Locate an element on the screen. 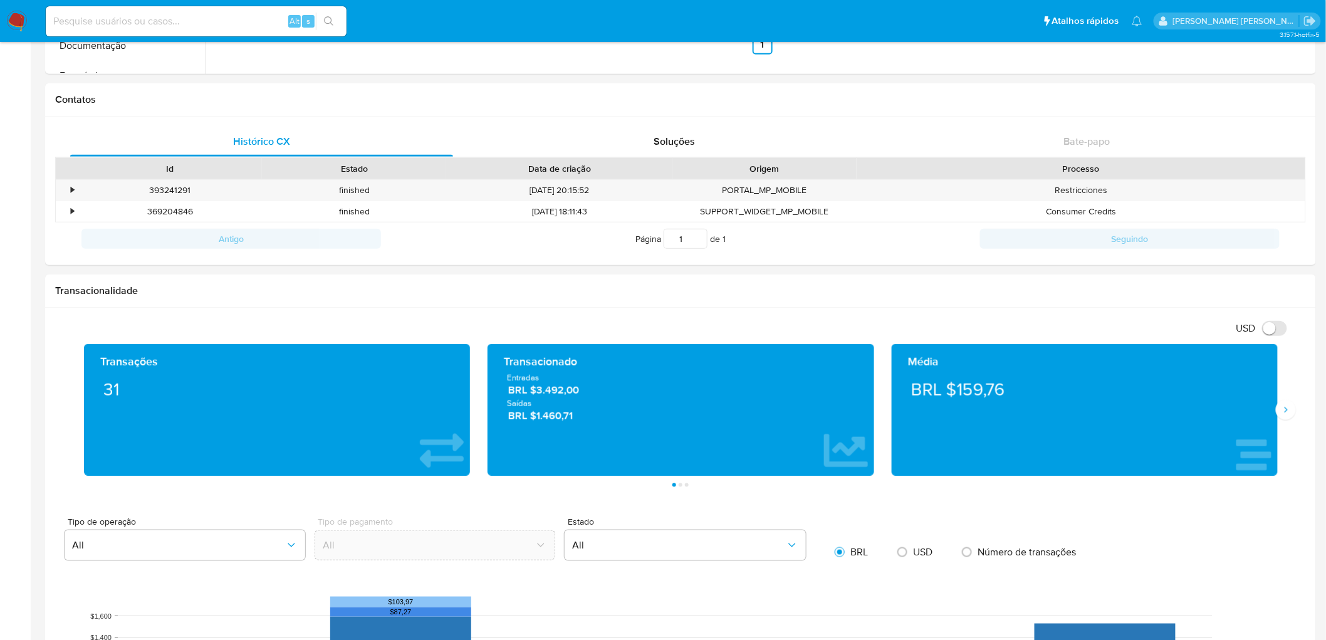 This screenshot has width=1326, height=640. span: Atalhos rápidos is located at coordinates (1085, 21).